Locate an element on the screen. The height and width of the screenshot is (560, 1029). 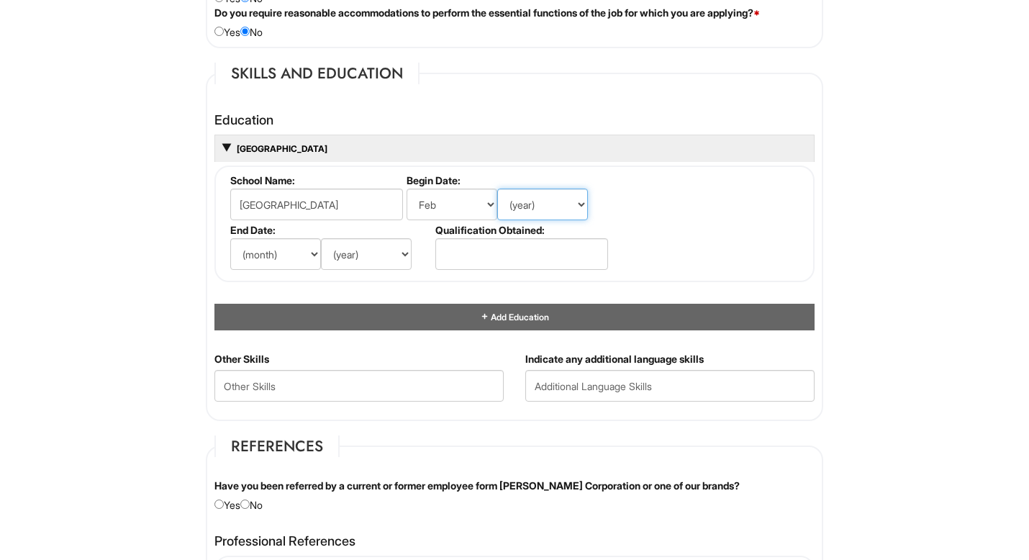
input: Additional Language Skills is located at coordinates (670, 386).